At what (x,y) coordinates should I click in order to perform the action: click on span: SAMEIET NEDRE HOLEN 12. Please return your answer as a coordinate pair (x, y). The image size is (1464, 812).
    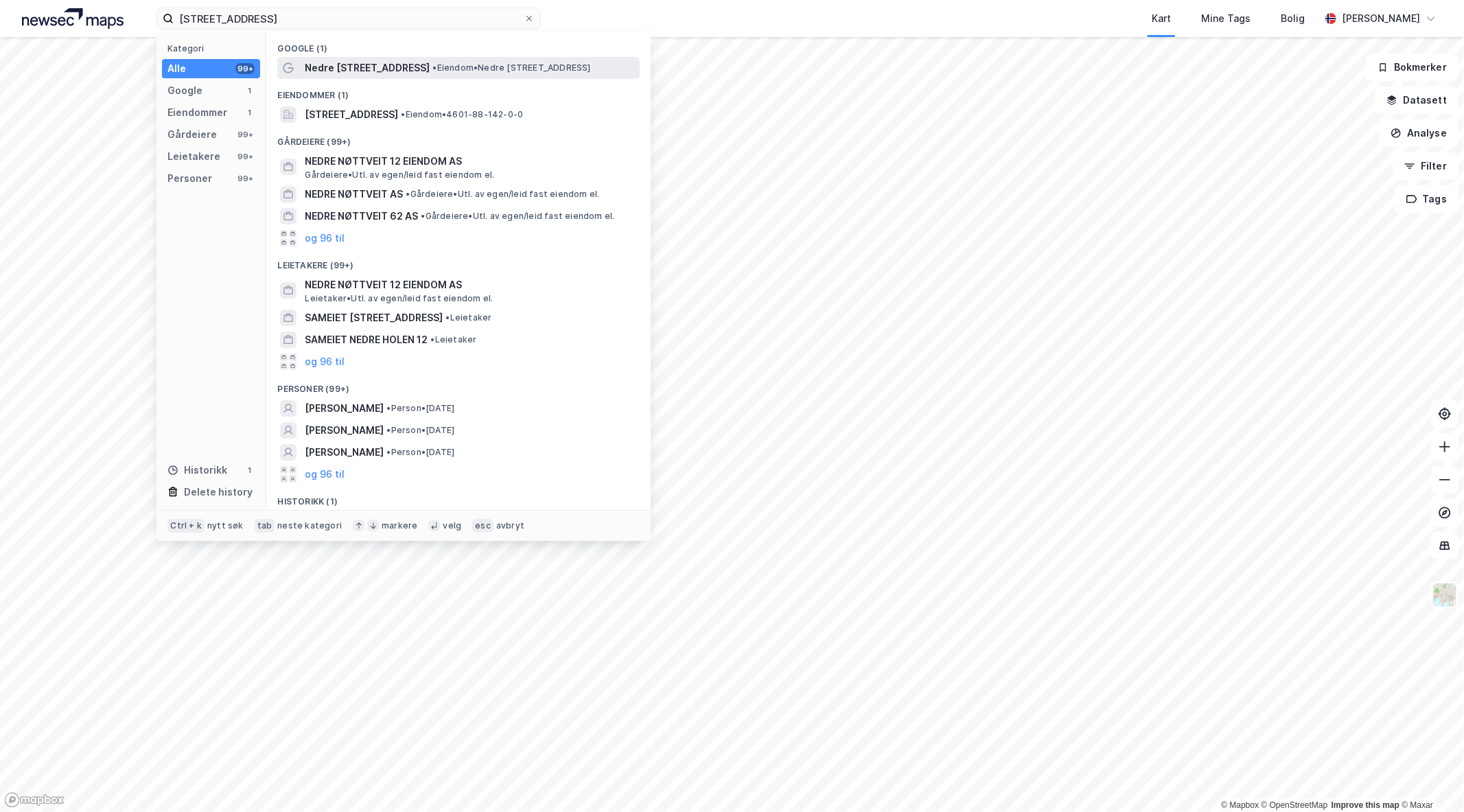
    Looking at the image, I should click on (366, 340).